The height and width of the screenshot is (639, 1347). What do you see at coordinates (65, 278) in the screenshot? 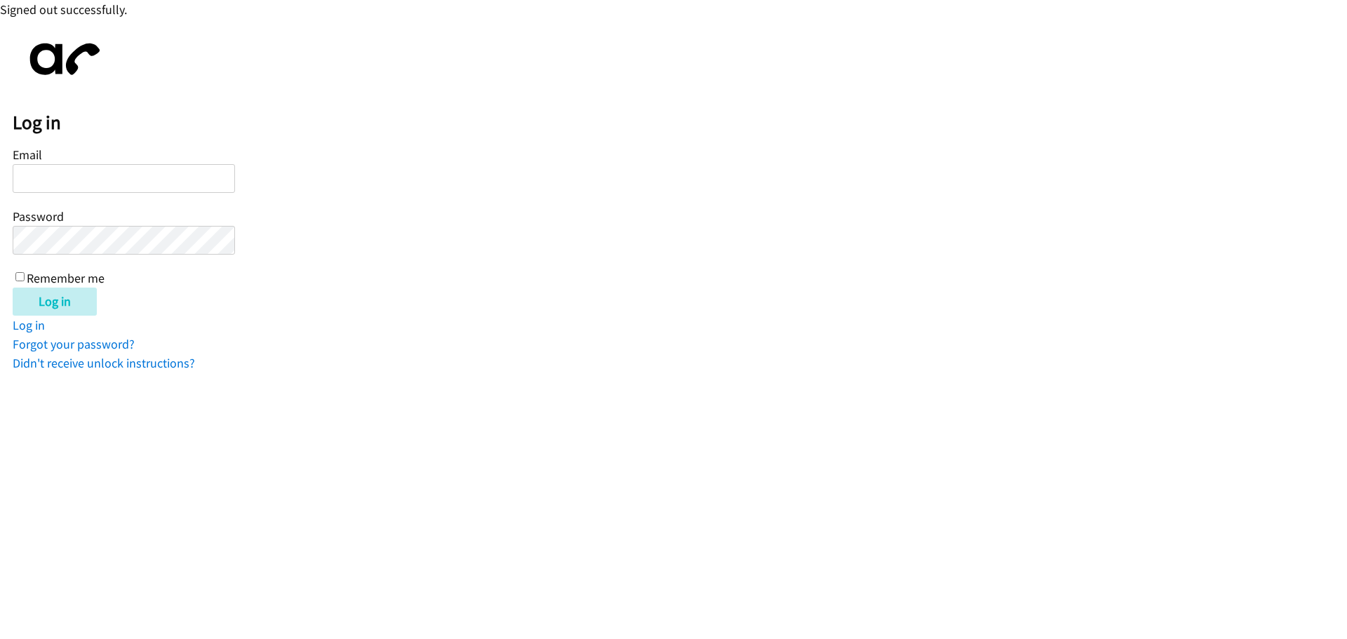
I see `label: Remember me` at bounding box center [65, 278].